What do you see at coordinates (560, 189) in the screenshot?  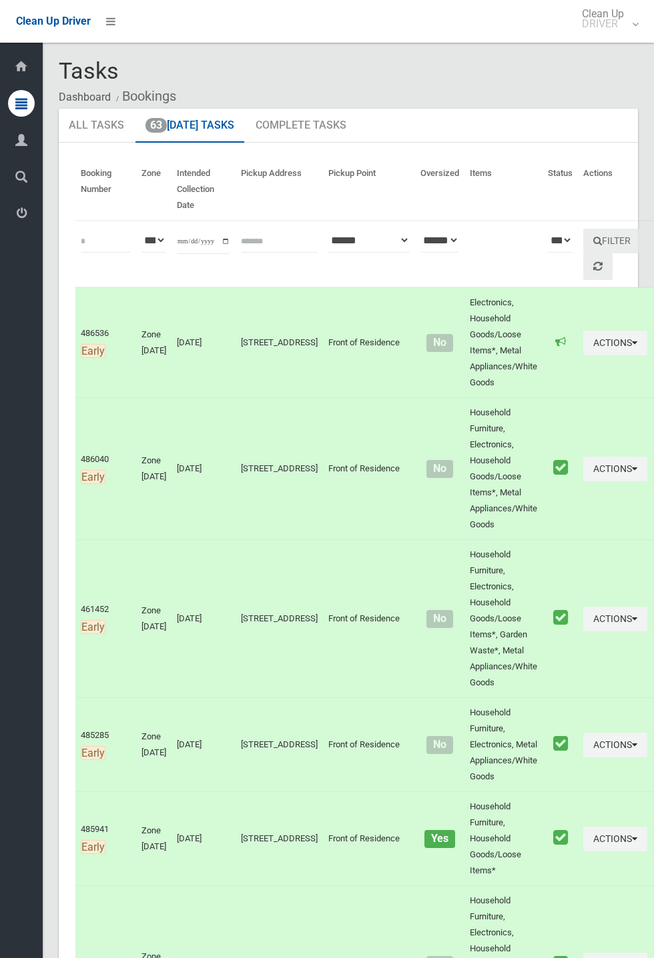 I see `th: Status` at bounding box center [560, 189].